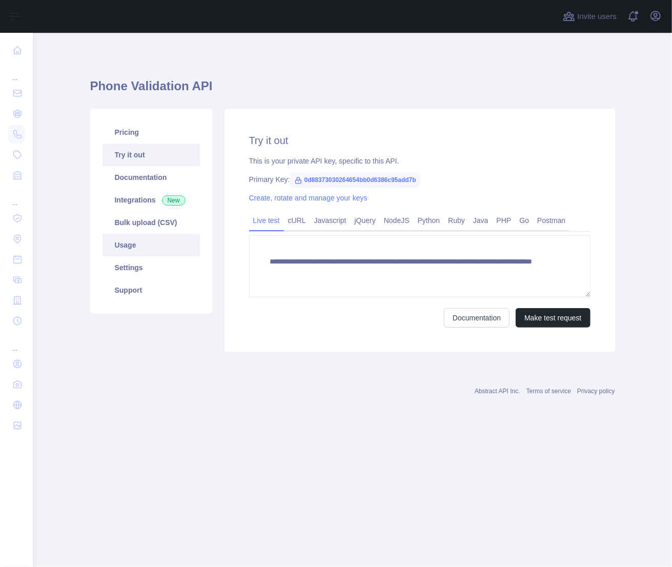 This screenshot has height=567, width=672. Describe the element at coordinates (429, 220) in the screenshot. I see `a: Python` at that location.